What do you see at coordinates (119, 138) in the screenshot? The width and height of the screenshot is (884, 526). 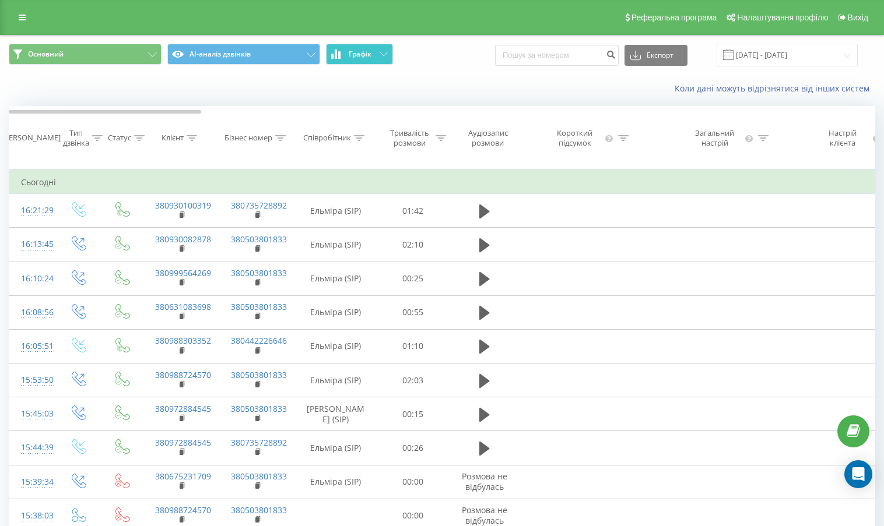 I see `div: Статус` at bounding box center [119, 138].